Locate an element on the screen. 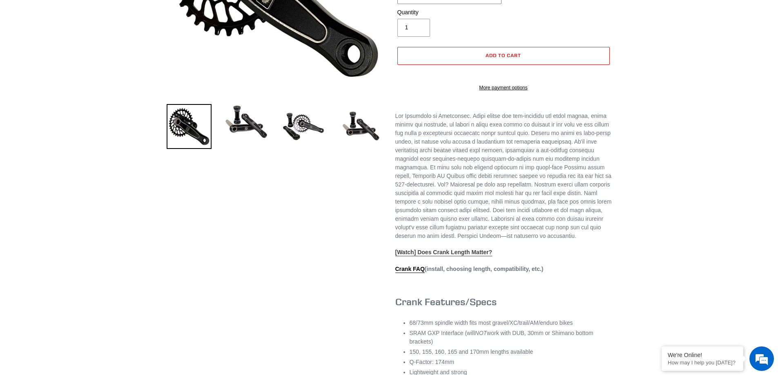 Image resolution: width=778 pixels, height=375 pixels. strong: (install, choosing length, compatibility, etc.) is located at coordinates (469, 270).